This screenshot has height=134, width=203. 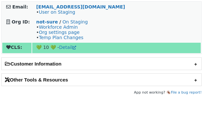 What do you see at coordinates (58, 27) in the screenshot?
I see `a: Workforce Admin` at bounding box center [58, 27].